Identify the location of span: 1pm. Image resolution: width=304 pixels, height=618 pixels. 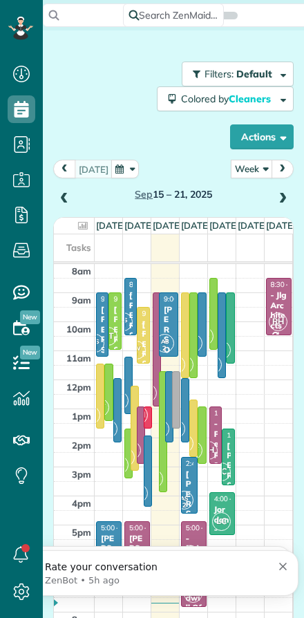
(82, 416).